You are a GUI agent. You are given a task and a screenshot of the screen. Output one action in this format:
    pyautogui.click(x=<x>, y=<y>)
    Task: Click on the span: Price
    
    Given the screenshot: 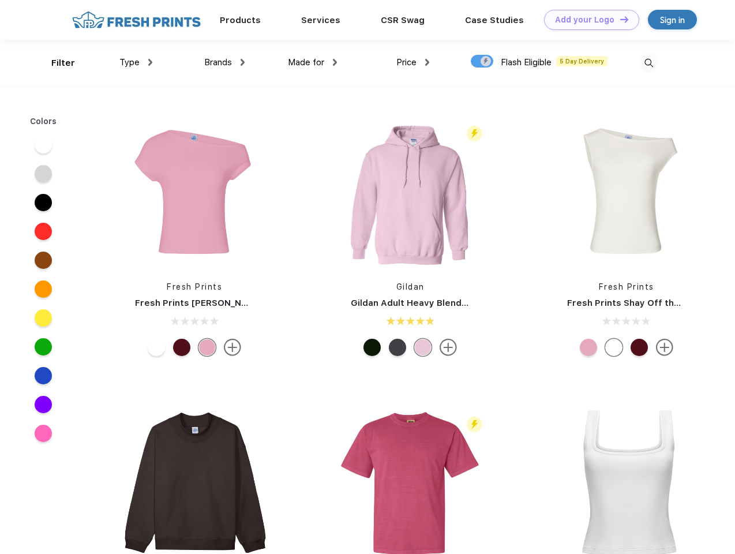 What is the action you would take?
    pyautogui.click(x=406, y=62)
    